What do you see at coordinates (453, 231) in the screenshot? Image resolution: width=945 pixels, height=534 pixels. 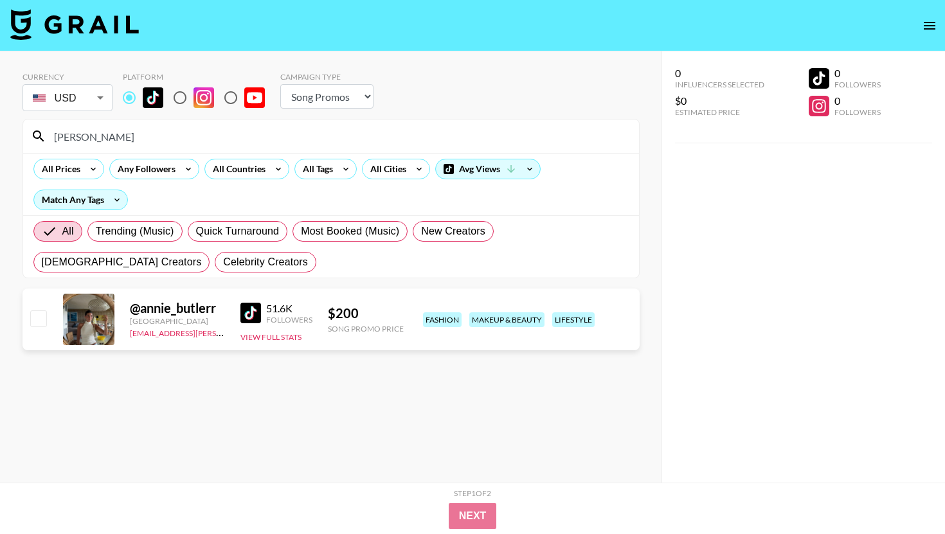 I see `span: New Creators` at bounding box center [453, 231].